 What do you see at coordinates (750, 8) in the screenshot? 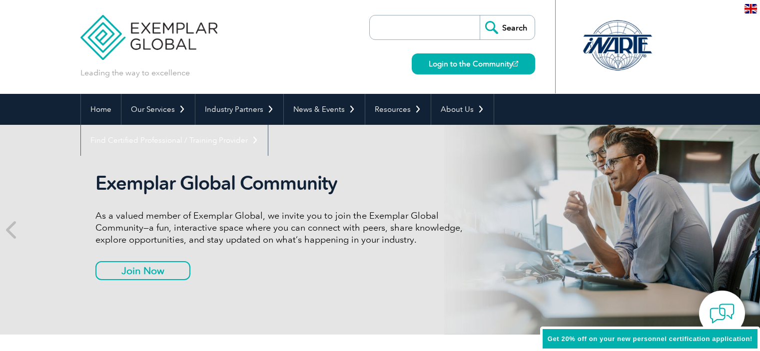
I see `img: en` at bounding box center [750, 8].